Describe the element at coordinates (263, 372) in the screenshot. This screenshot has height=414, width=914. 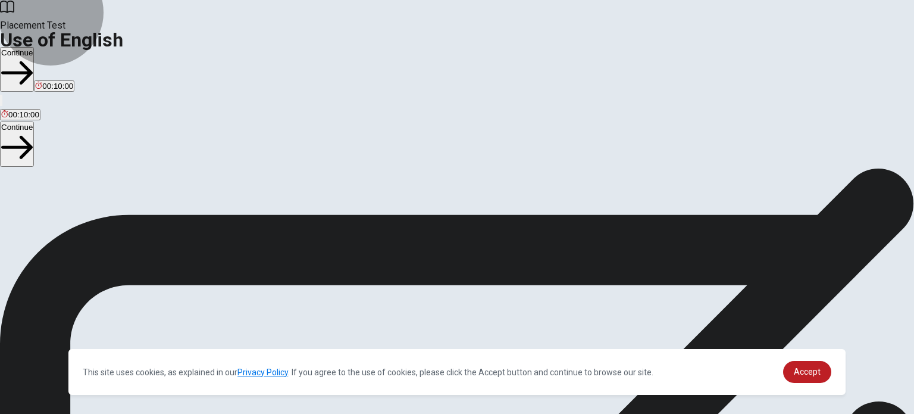
I see `a: Privacy Policy` at that location.